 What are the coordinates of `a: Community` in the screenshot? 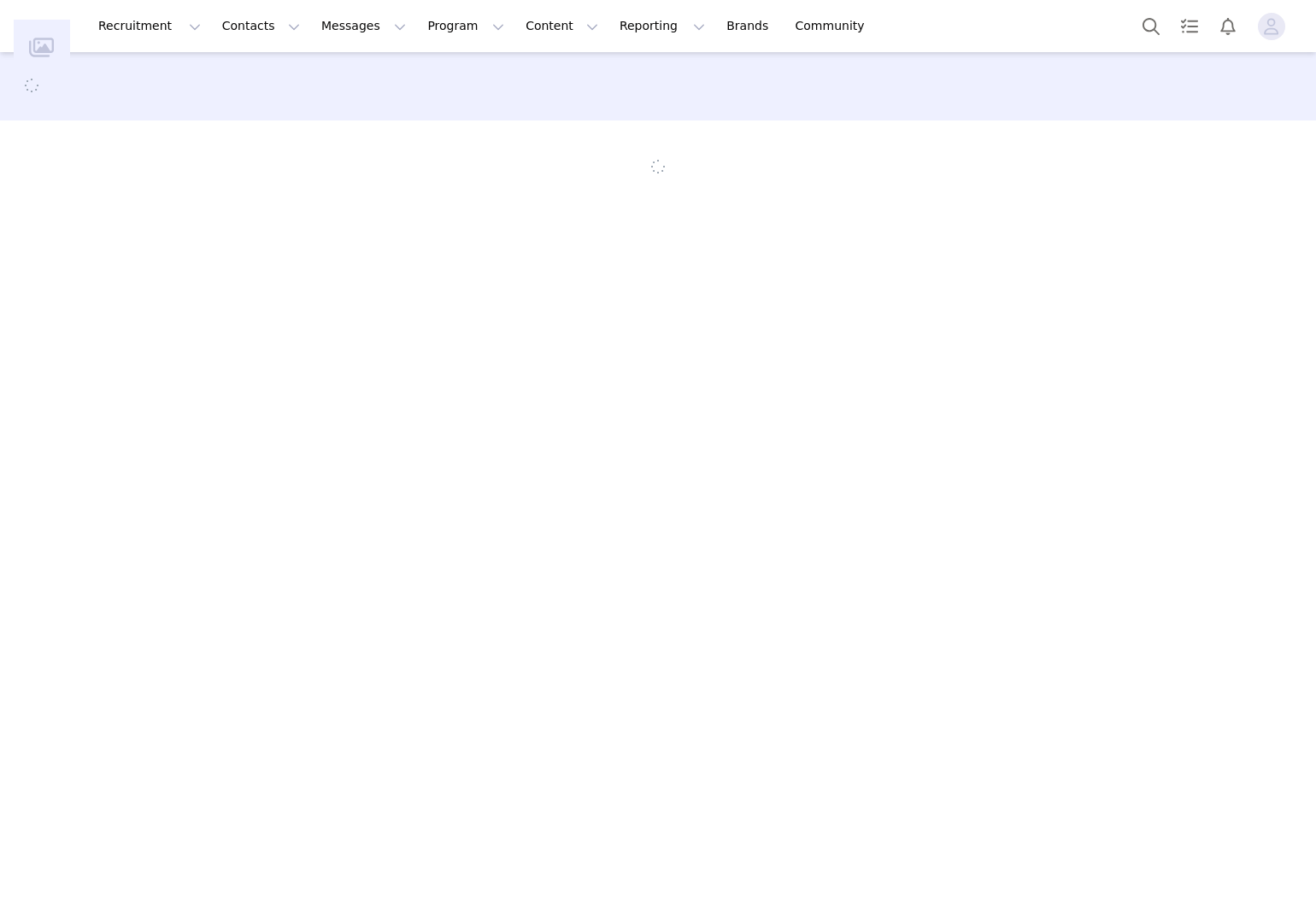 It's located at (834, 26).